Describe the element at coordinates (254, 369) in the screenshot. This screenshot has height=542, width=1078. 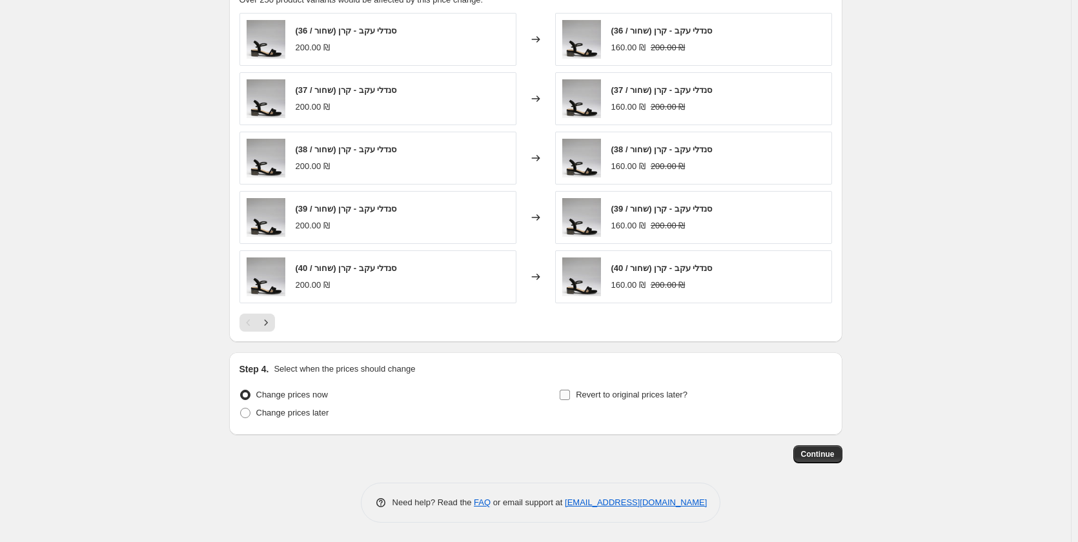
I see `h2: Step 4.` at that location.